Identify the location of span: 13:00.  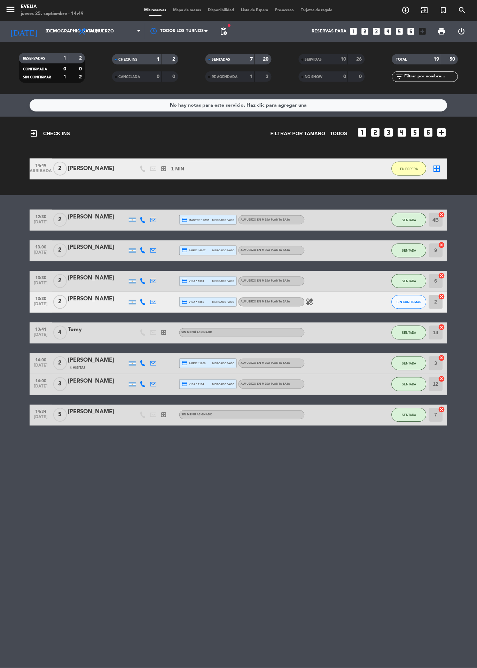
(41, 247).